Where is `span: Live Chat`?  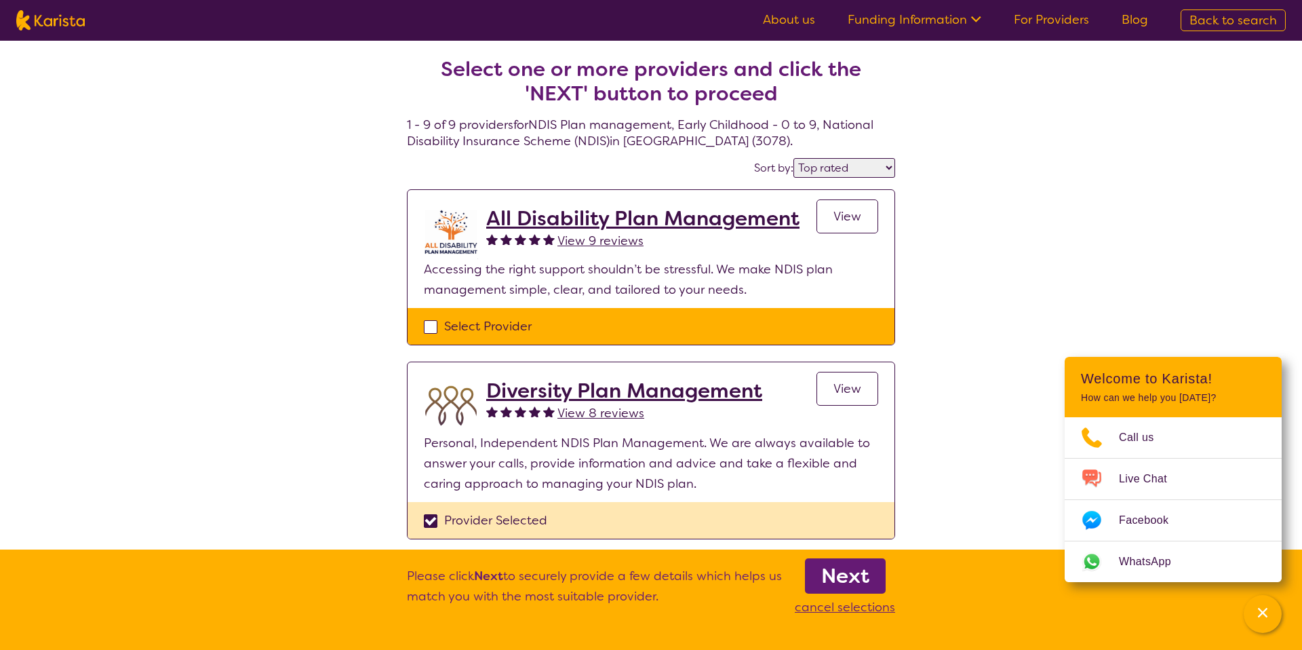 span: Live Chat is located at coordinates (1151, 479).